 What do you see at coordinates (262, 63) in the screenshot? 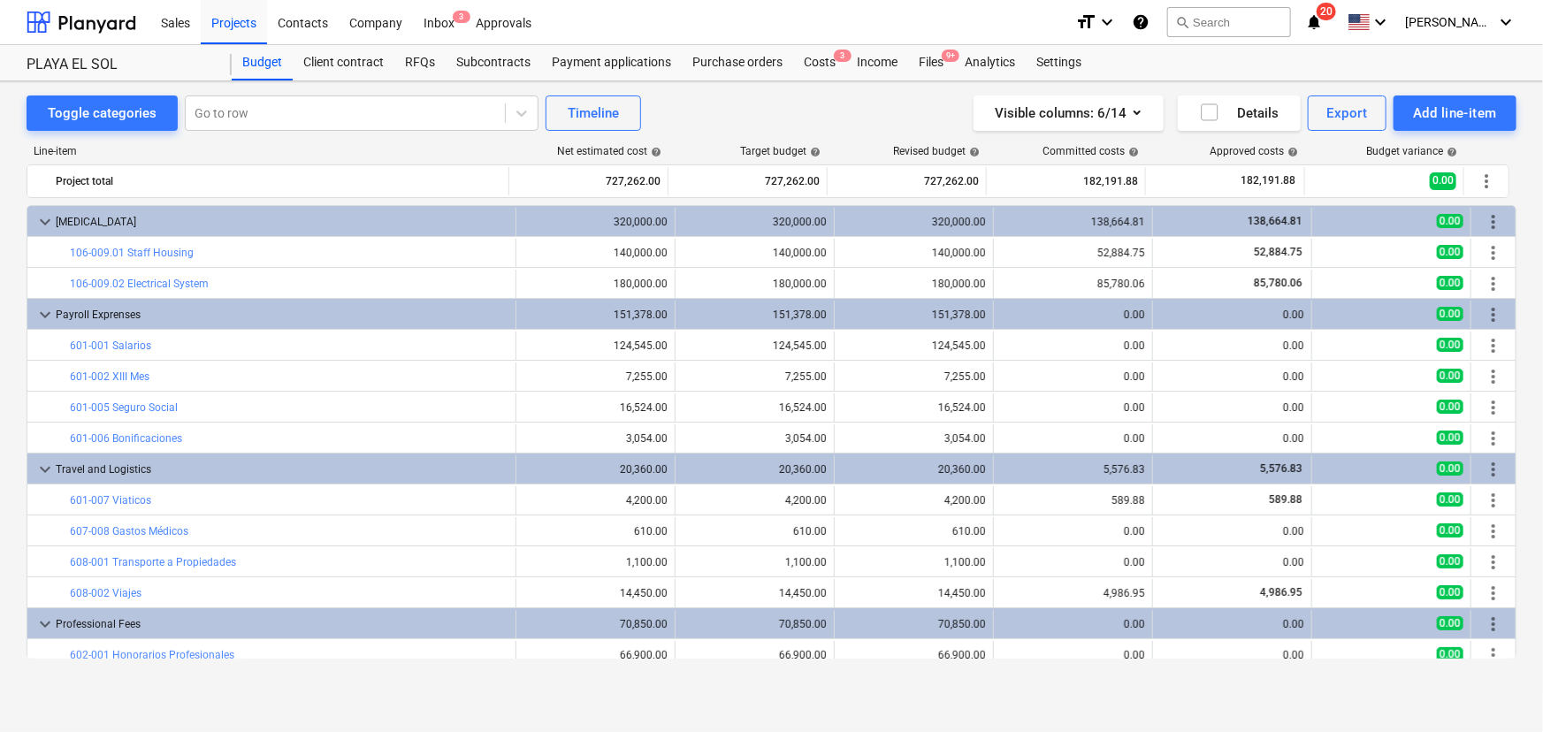
I see `a: Budget` at bounding box center [262, 63].